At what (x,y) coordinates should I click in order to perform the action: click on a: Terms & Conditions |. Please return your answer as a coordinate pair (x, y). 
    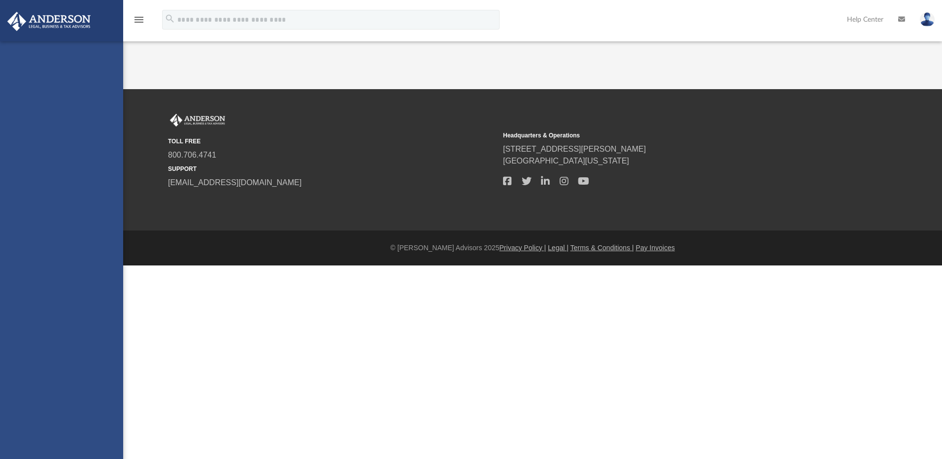
    Looking at the image, I should click on (602, 248).